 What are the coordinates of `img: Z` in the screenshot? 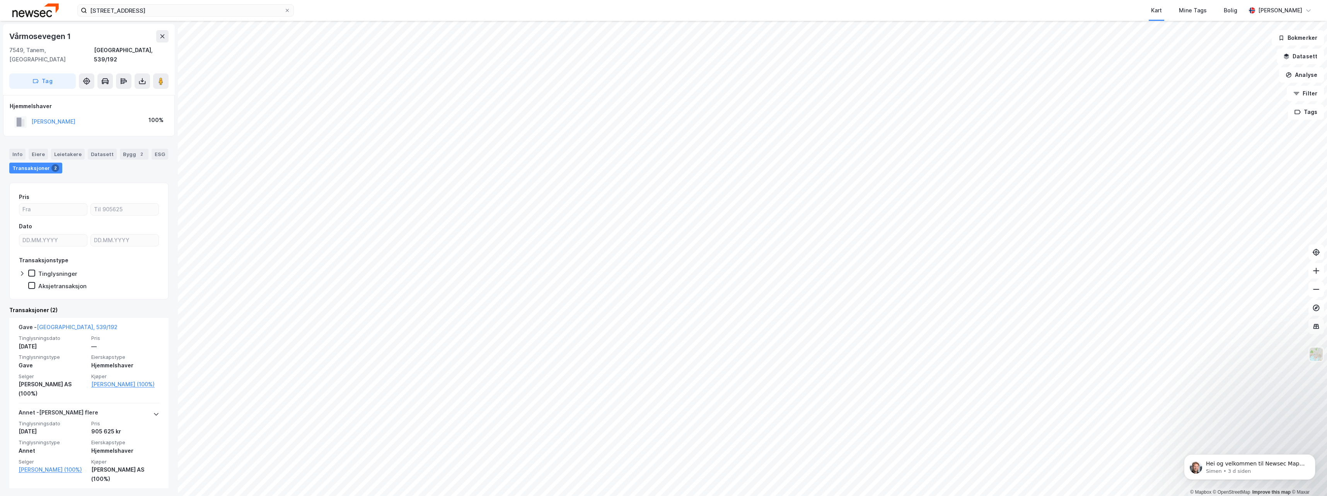 It's located at (1316, 355).